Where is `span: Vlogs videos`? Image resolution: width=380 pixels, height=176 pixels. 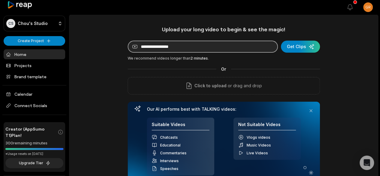
span: Vlogs videos is located at coordinates (259, 137).